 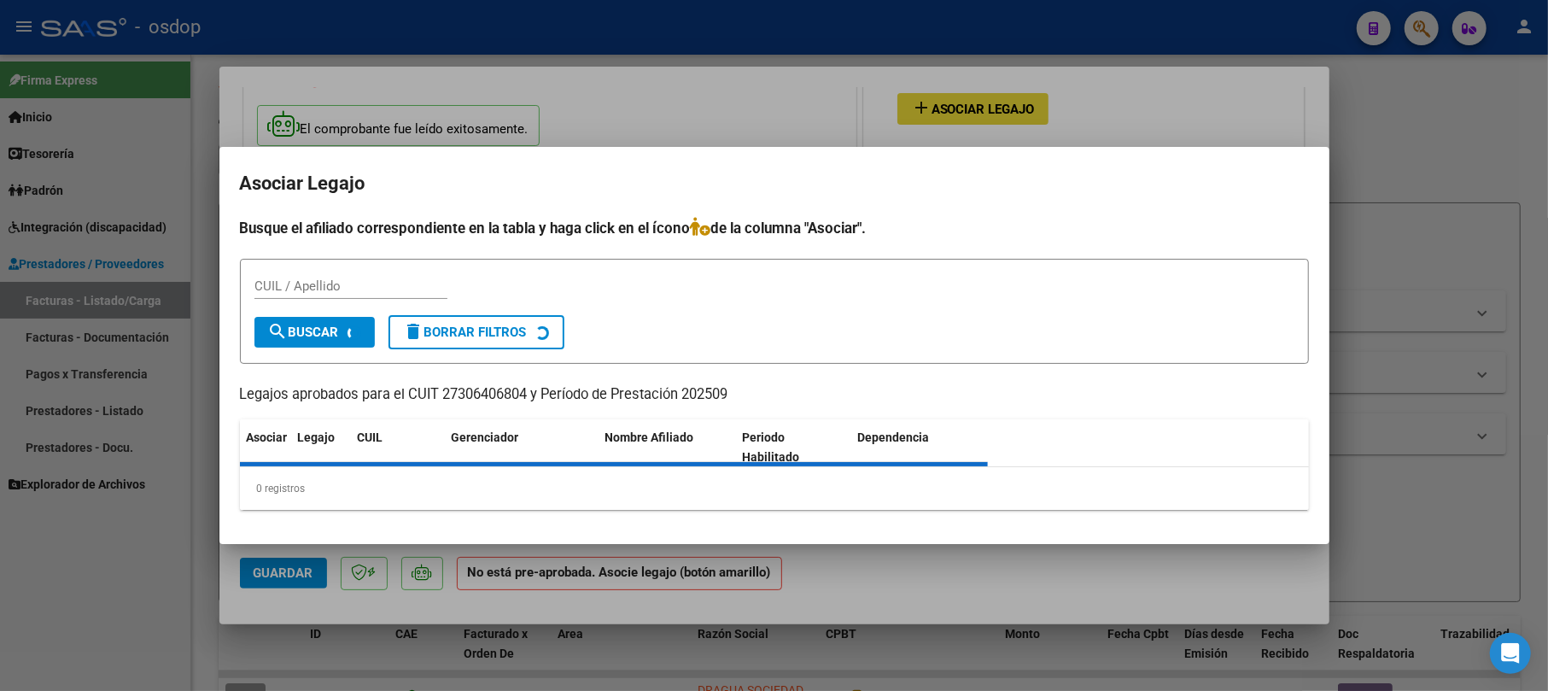 I want to click on span: Legajo, so click(x=317, y=437).